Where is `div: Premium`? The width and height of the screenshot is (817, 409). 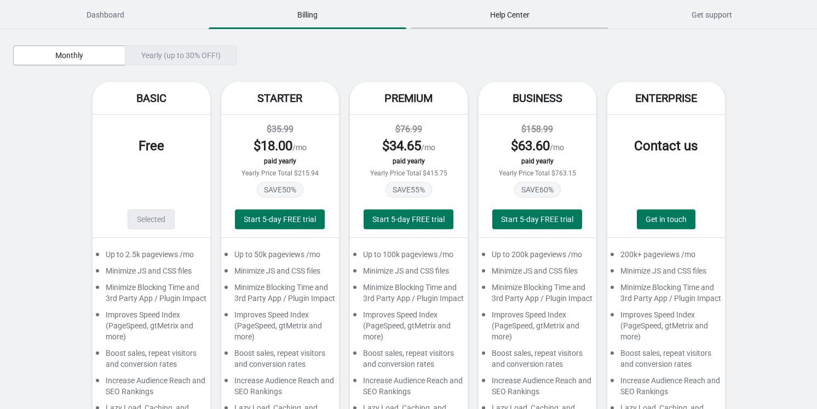 div: Premium is located at coordinates (409, 98).